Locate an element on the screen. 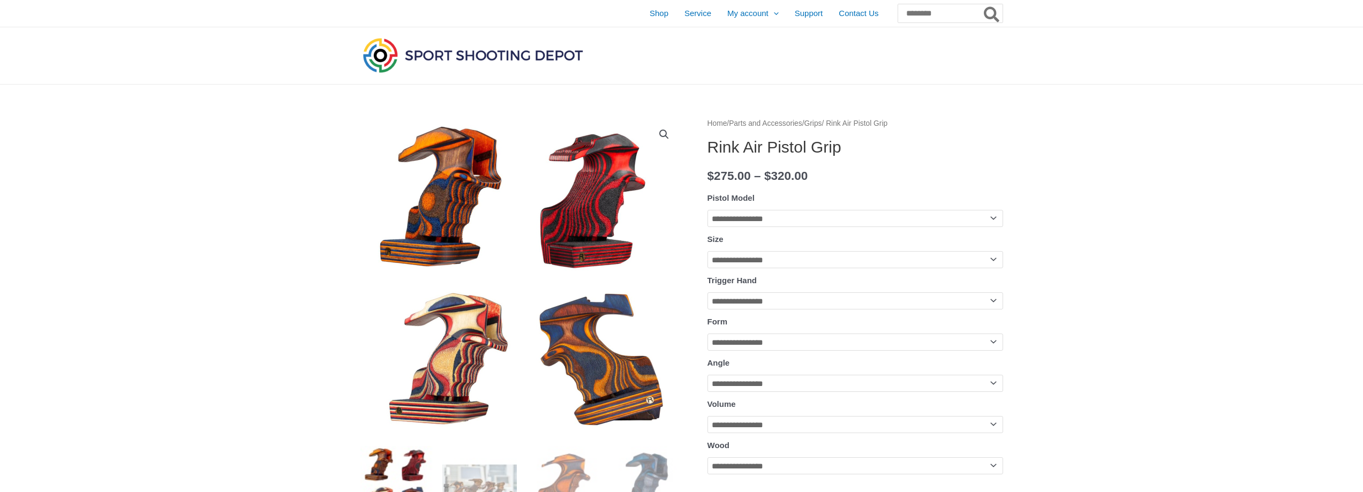  label: Volume is located at coordinates (721, 404).